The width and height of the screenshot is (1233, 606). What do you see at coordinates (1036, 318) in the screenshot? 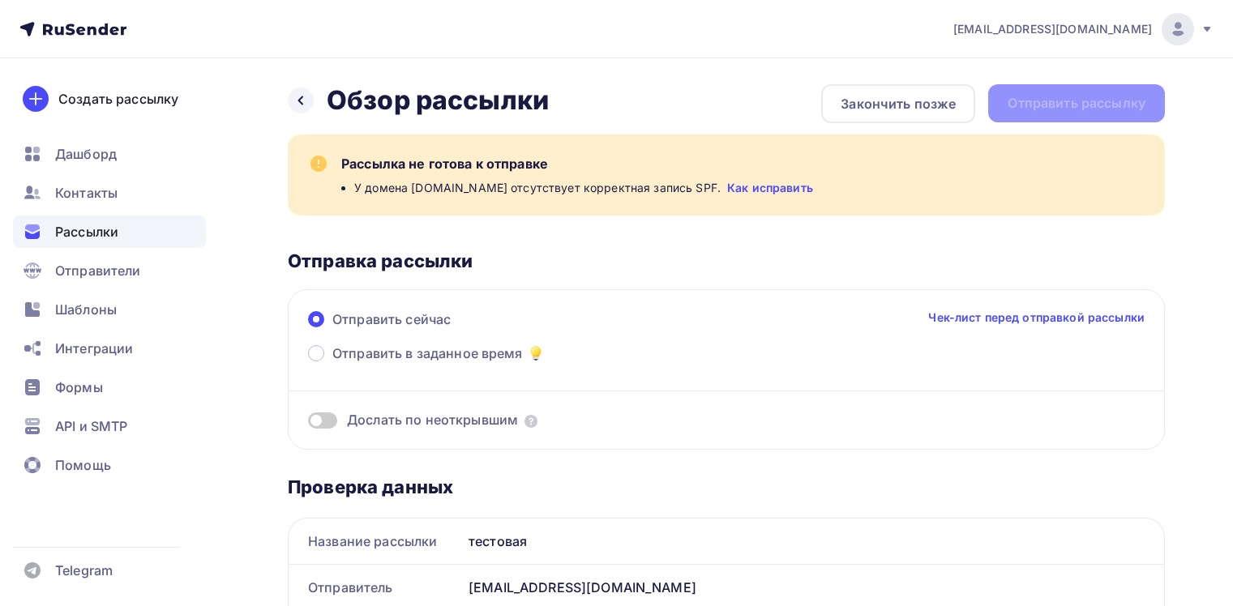
I see `a: Чек-лист перед отправкой рассылки` at bounding box center [1036, 318].